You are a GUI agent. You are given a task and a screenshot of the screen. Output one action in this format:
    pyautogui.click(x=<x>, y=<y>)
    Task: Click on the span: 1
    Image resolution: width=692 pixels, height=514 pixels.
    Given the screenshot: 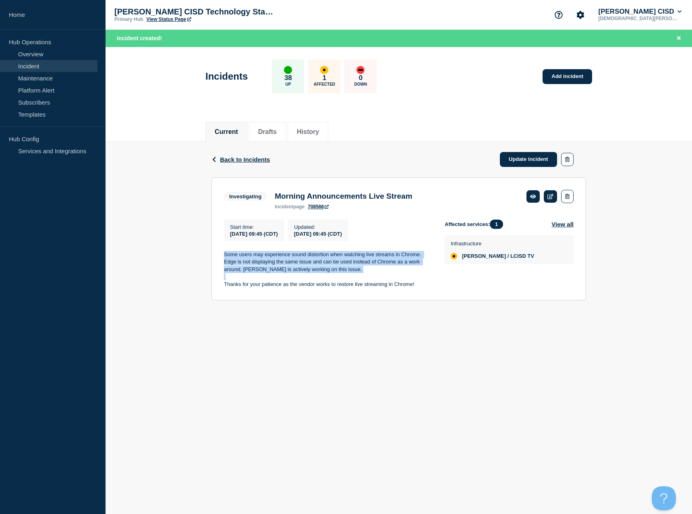 What is the action you would take?
    pyautogui.click(x=496, y=224)
    